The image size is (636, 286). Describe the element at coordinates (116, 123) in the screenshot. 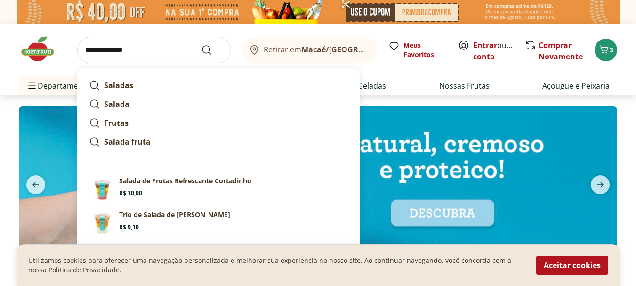

I see `strong: Frutas` at that location.